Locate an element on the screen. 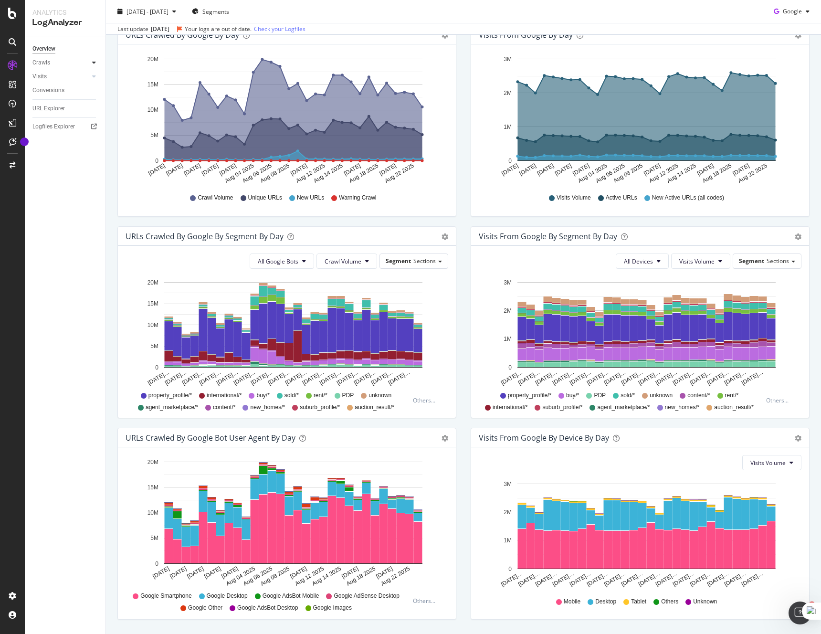 Image resolution: width=821 pixels, height=634 pixels. span: Tablet is located at coordinates (639, 602).